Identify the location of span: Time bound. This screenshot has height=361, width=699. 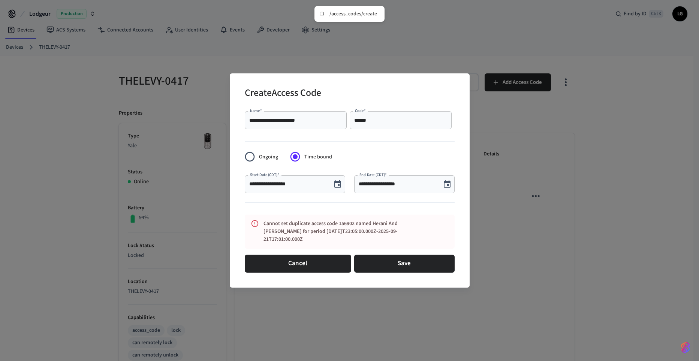
(318, 157).